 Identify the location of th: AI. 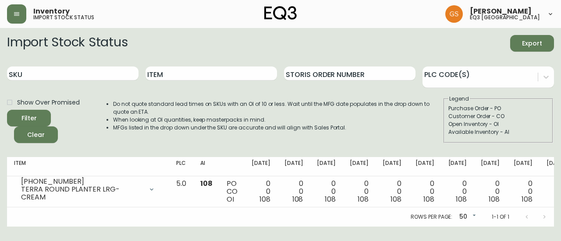
(206, 167).